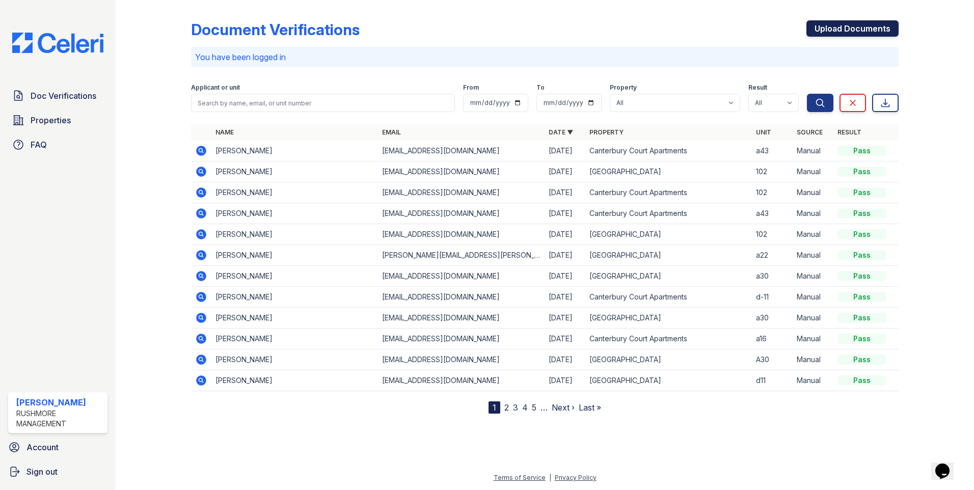 The height and width of the screenshot is (490, 974). Describe the element at coordinates (50, 120) in the screenshot. I see `span: Properties` at that location.